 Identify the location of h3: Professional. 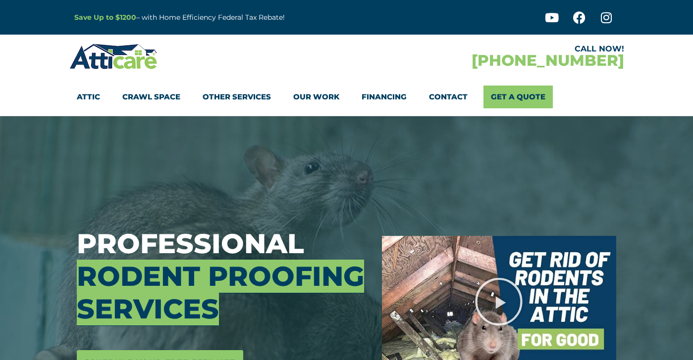
(222, 277).